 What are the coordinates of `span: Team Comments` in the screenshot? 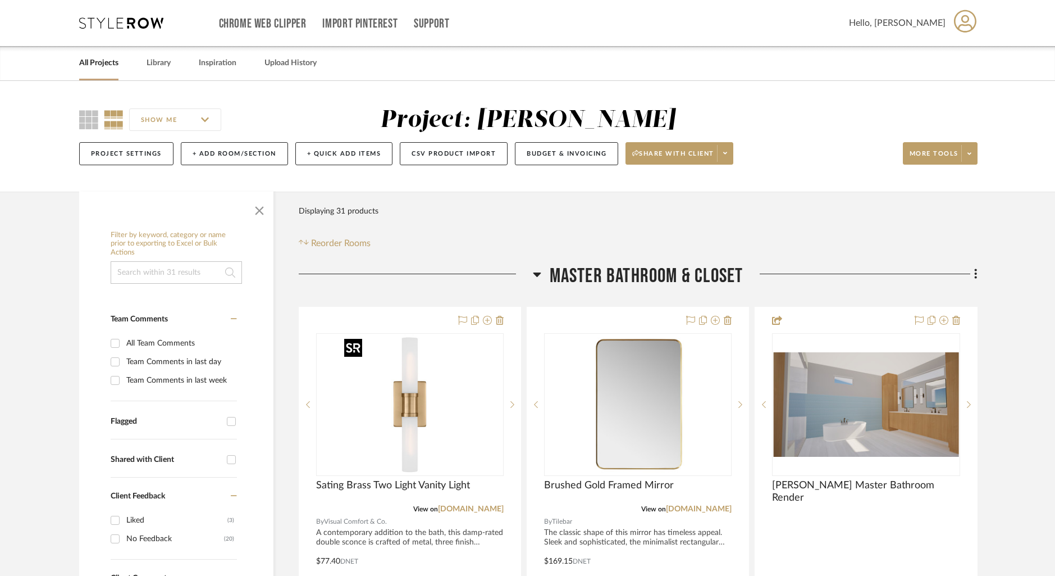 It's located at (139, 319).